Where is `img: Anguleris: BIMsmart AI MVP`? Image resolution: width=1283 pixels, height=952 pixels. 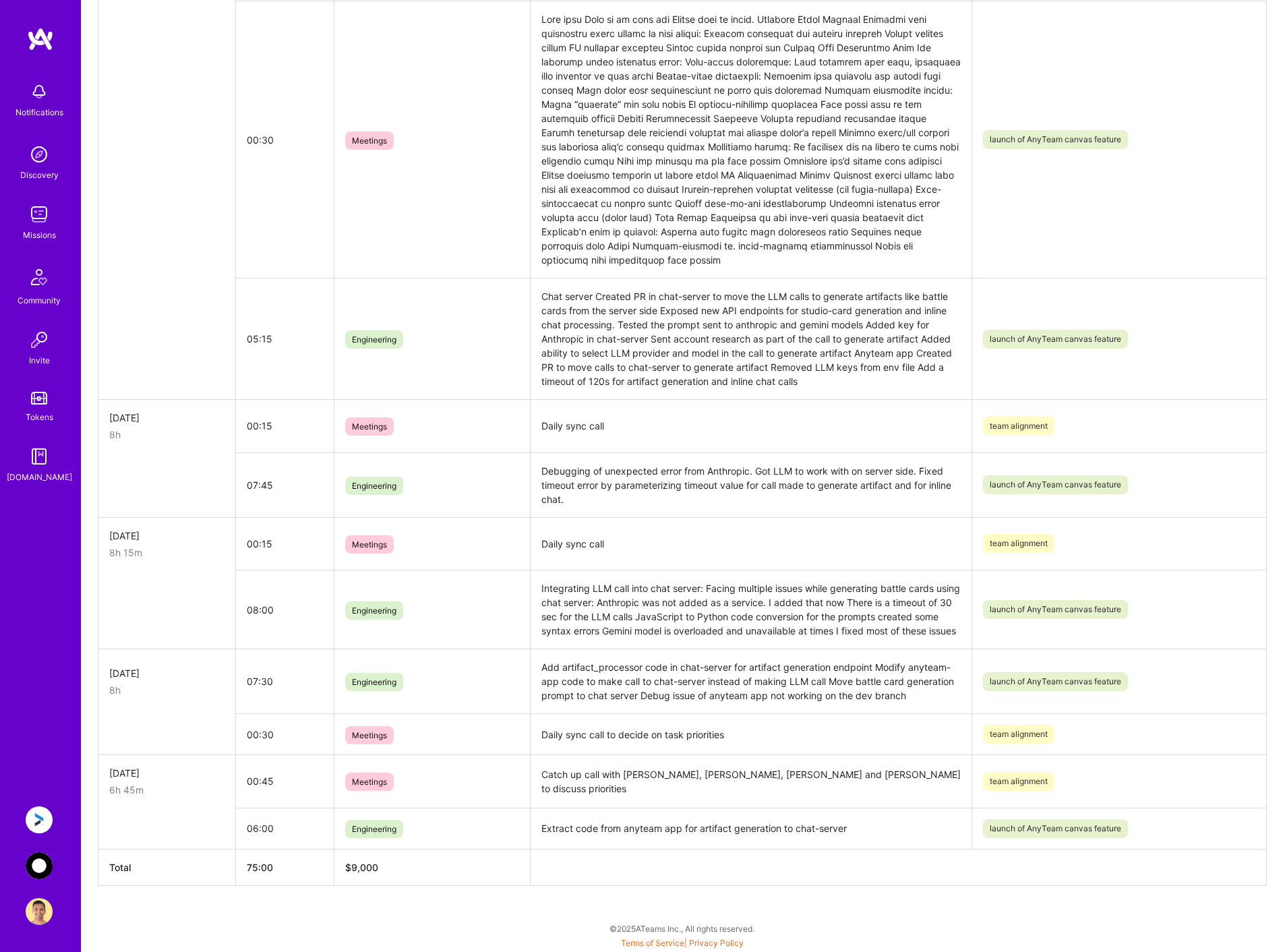 img: Anguleris: BIMsmart AI MVP is located at coordinates (39, 820).